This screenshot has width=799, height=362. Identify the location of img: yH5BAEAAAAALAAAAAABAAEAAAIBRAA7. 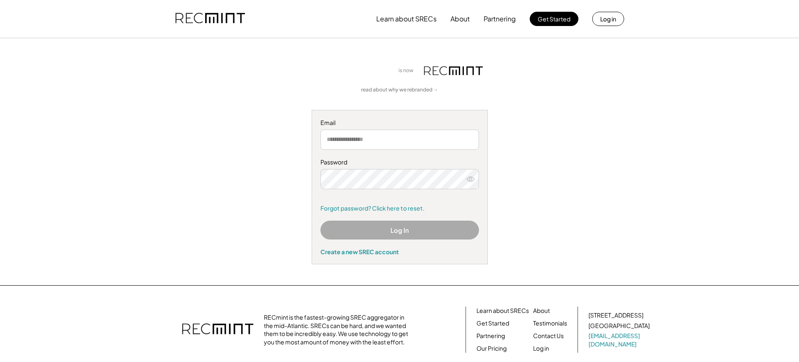
(355, 70).